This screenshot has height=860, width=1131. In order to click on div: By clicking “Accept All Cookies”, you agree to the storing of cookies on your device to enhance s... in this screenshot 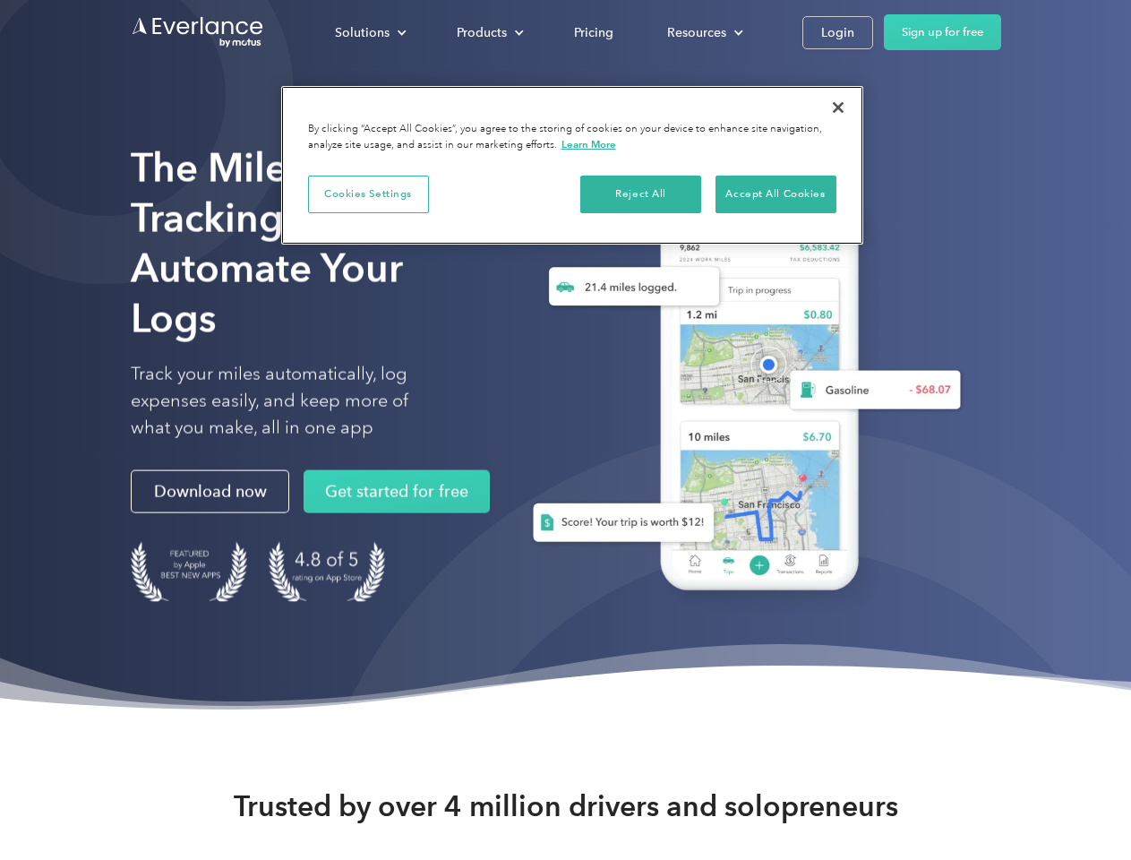, I will do `click(572, 137)`.